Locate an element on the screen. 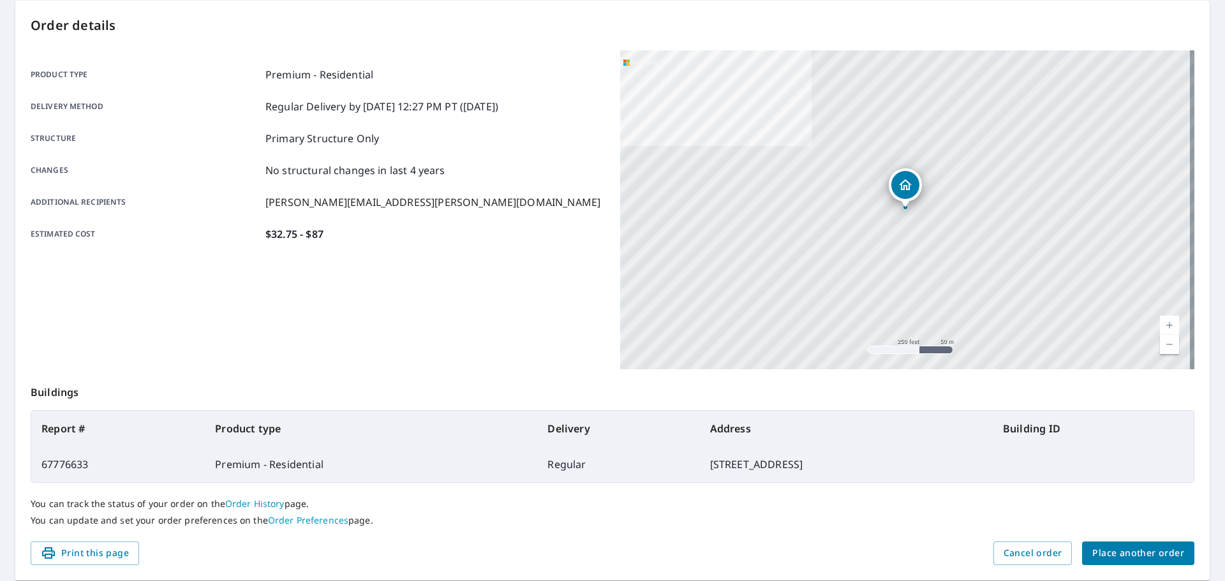 The height and width of the screenshot is (581, 1225). button: Cancel order is located at coordinates (1033, 553).